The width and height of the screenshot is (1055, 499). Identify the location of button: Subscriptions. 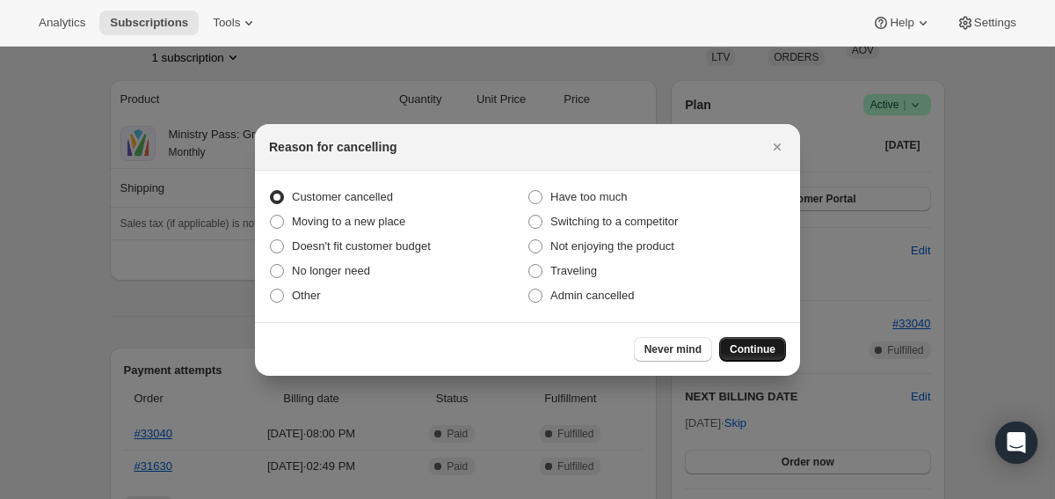
(149, 23).